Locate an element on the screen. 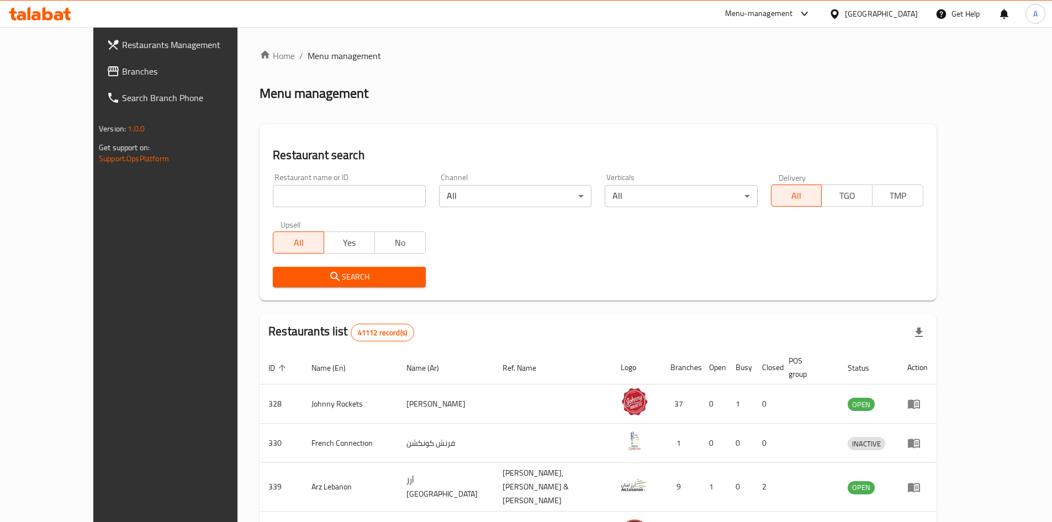 This screenshot has height=522, width=1052. td: Arz Lebanon is located at coordinates (350, 487).